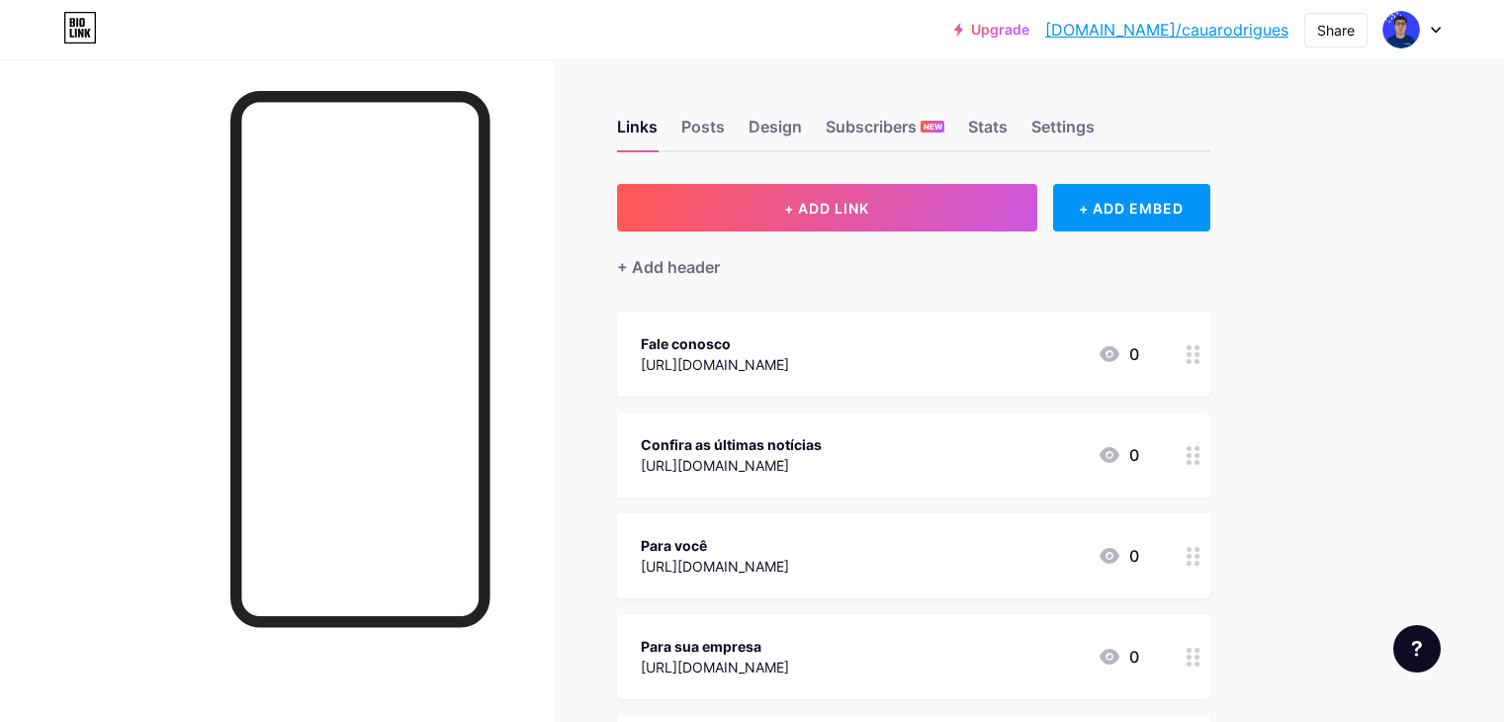  Describe the element at coordinates (1336, 30) in the screenshot. I see `div: Share` at that location.